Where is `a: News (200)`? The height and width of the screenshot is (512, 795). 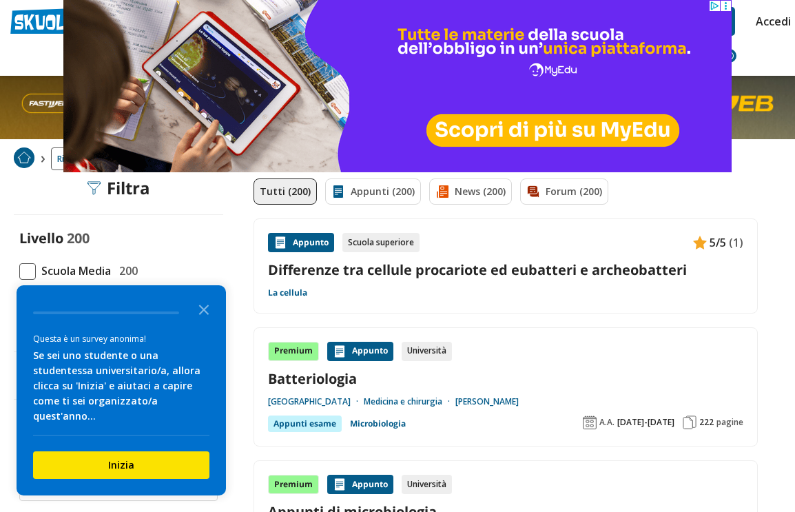 a: News (200) is located at coordinates (471, 192).